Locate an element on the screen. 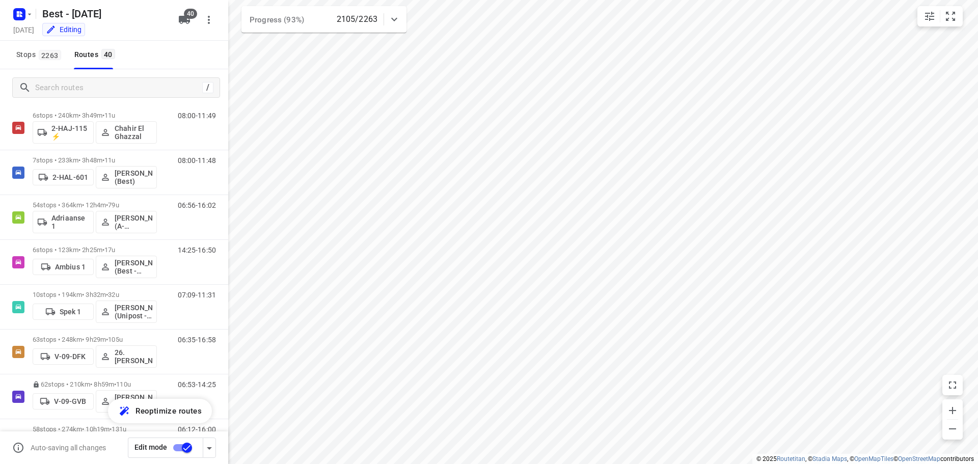  span: Reoptimize routes is located at coordinates (169, 411).